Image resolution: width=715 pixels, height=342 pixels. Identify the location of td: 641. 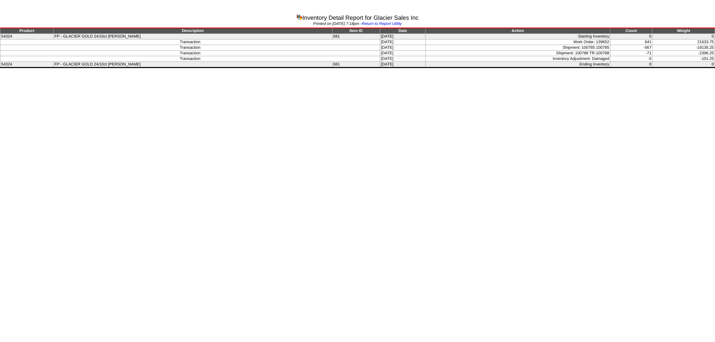
(630, 42).